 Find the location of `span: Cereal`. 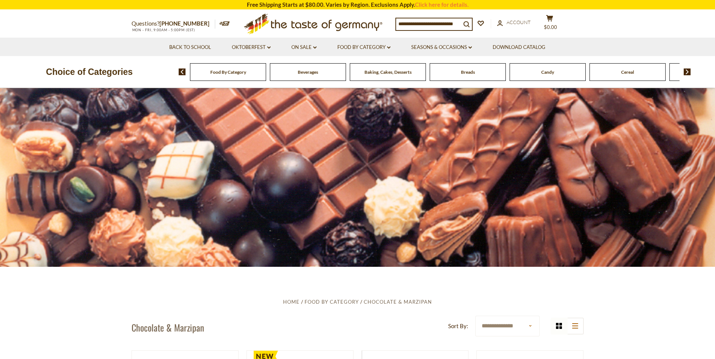

span: Cereal is located at coordinates (627, 72).